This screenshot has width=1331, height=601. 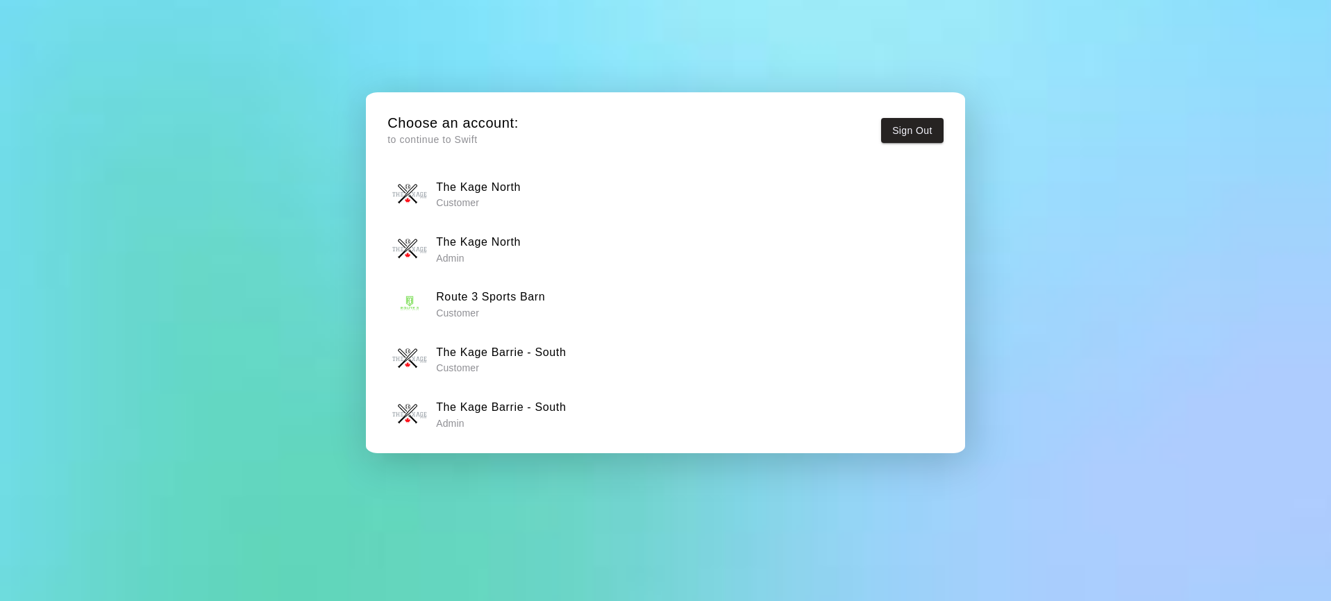 What do you see at coordinates (665, 414) in the screenshot?
I see `button: The Kage Barrie - SouthThe Kage Barrie - South Admin` at bounding box center [665, 414].